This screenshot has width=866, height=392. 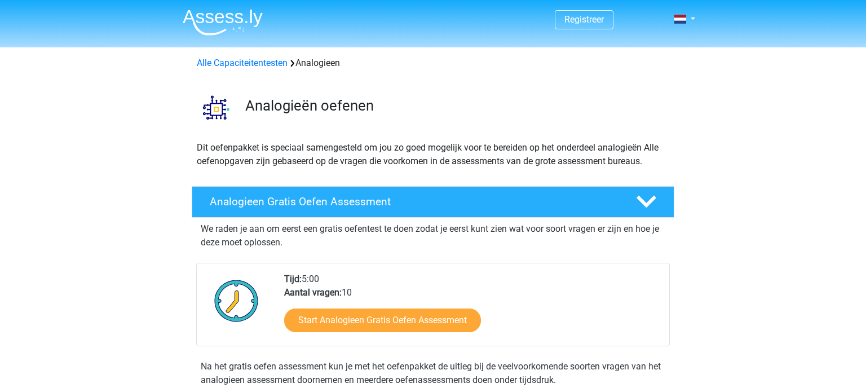 I want to click on a: Registreer, so click(x=584, y=19).